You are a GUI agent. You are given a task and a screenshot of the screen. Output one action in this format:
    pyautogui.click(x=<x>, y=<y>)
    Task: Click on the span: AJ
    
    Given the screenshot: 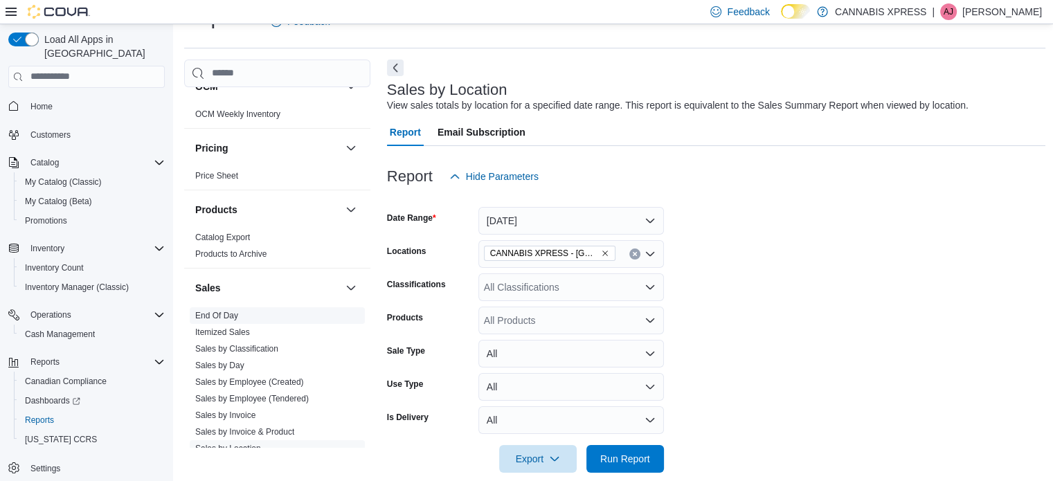 What is the action you would take?
    pyautogui.click(x=949, y=12)
    